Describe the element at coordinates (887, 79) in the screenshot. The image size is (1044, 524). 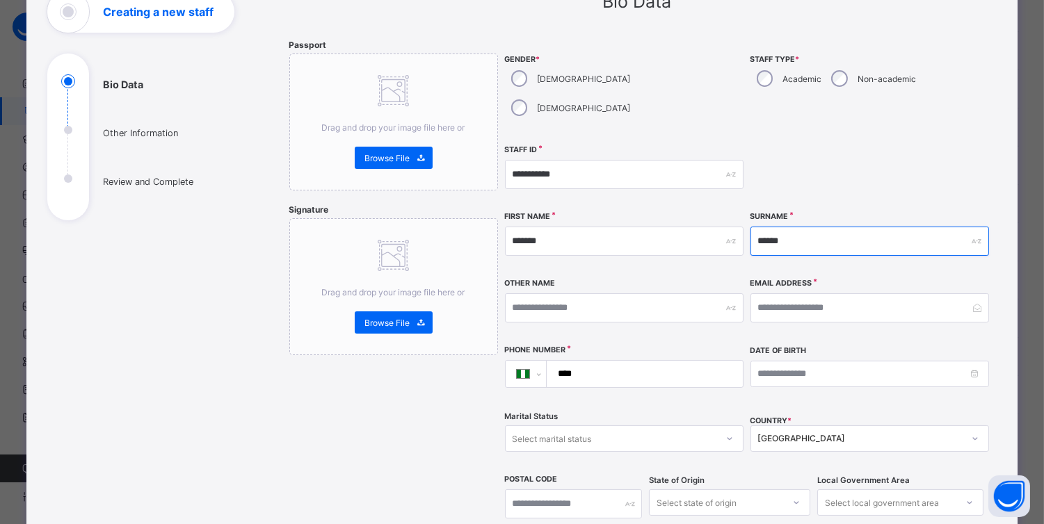
I see `label: Non-academic` at that location.